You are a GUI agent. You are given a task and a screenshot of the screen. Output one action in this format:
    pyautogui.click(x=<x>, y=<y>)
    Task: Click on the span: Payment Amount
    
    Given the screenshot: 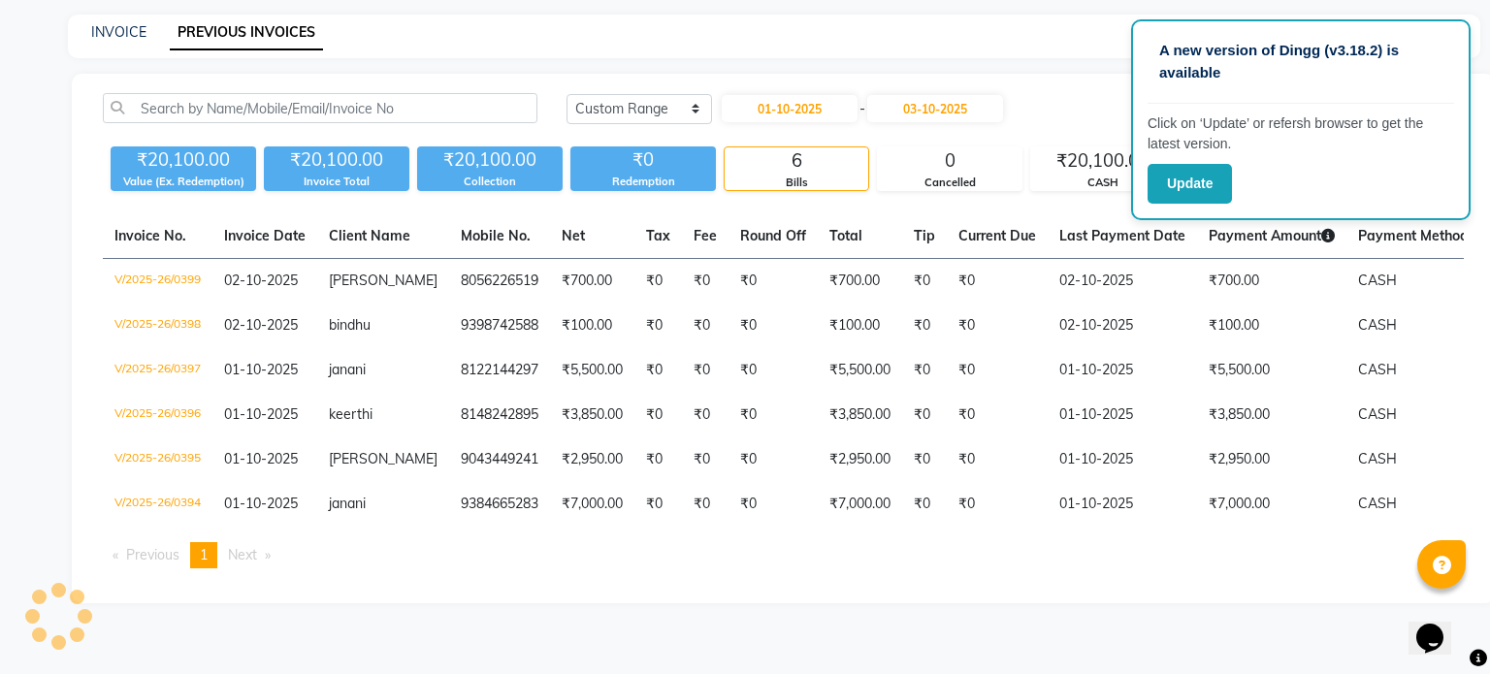 What is the action you would take?
    pyautogui.click(x=1272, y=236)
    